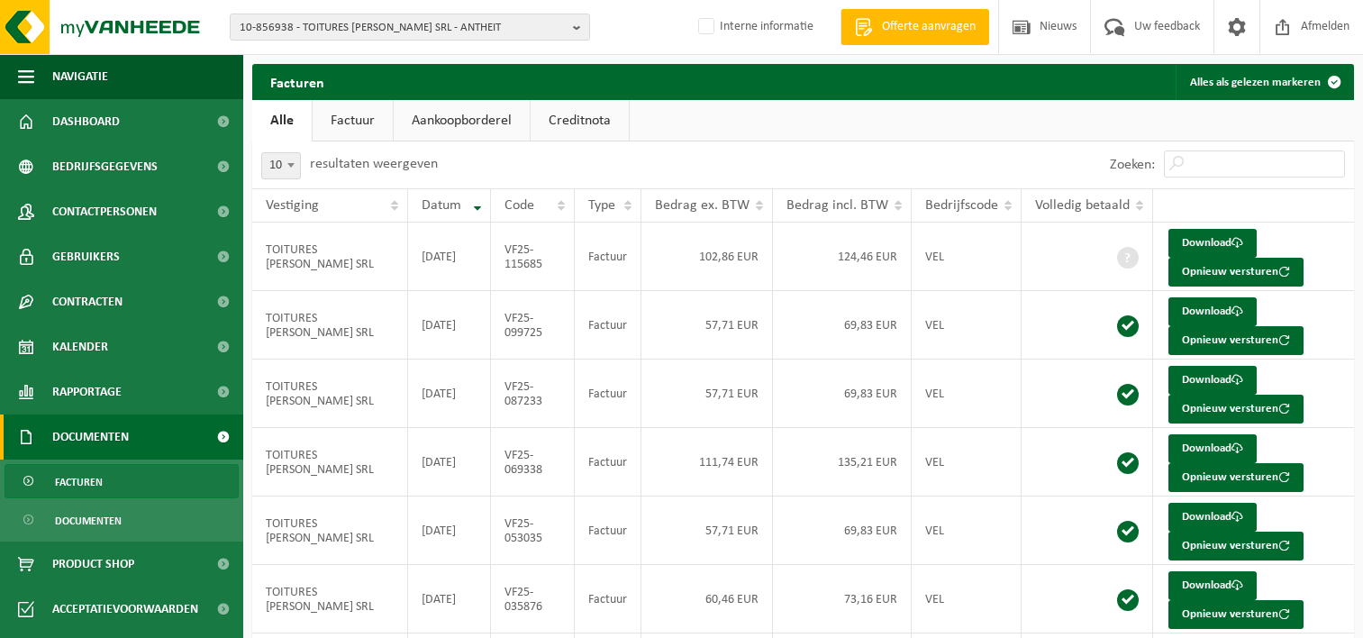  Describe the element at coordinates (125, 609) in the screenshot. I see `span: Acceptatievoorwaarden` at that location.